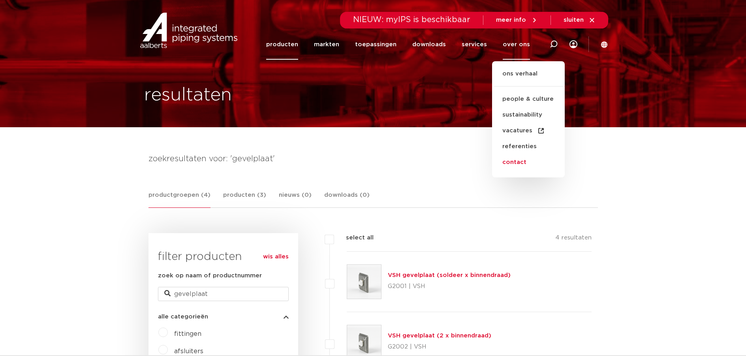  Describe the element at coordinates (511, 20) in the screenshot. I see `span: meer info` at that location.